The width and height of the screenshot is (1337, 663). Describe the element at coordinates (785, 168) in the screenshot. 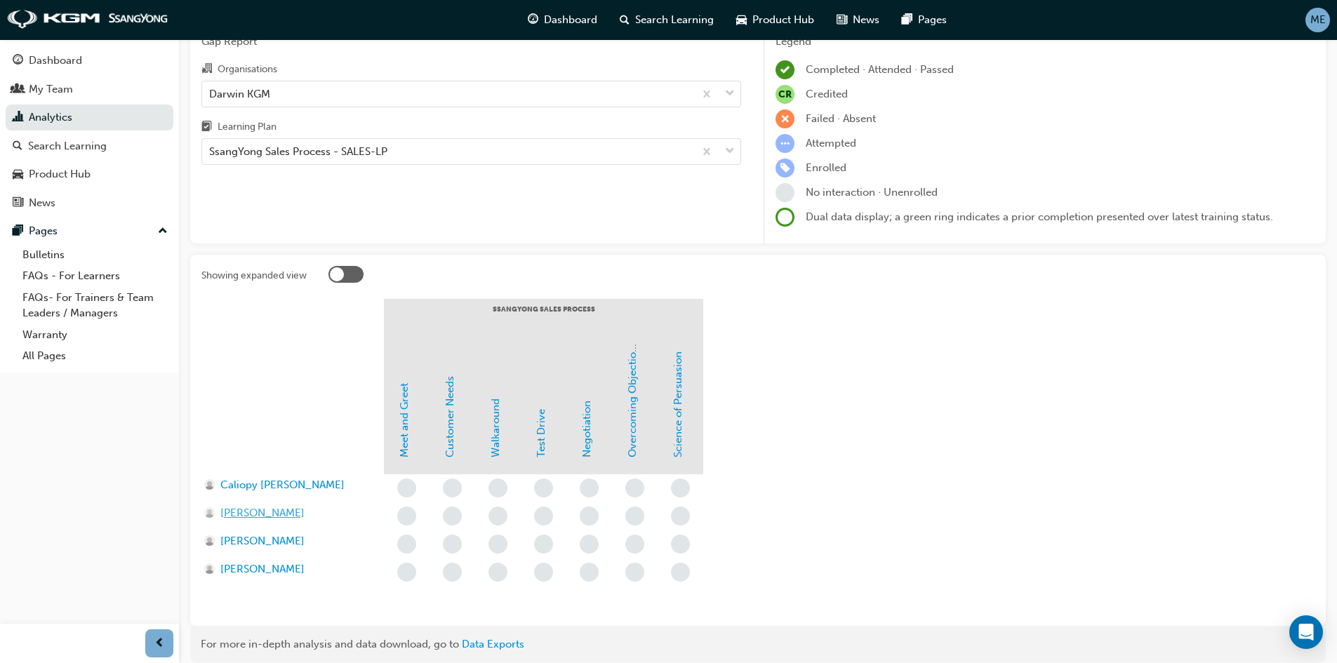

I see `span: learningRecordVerb_ENROLL-icon` at that location.